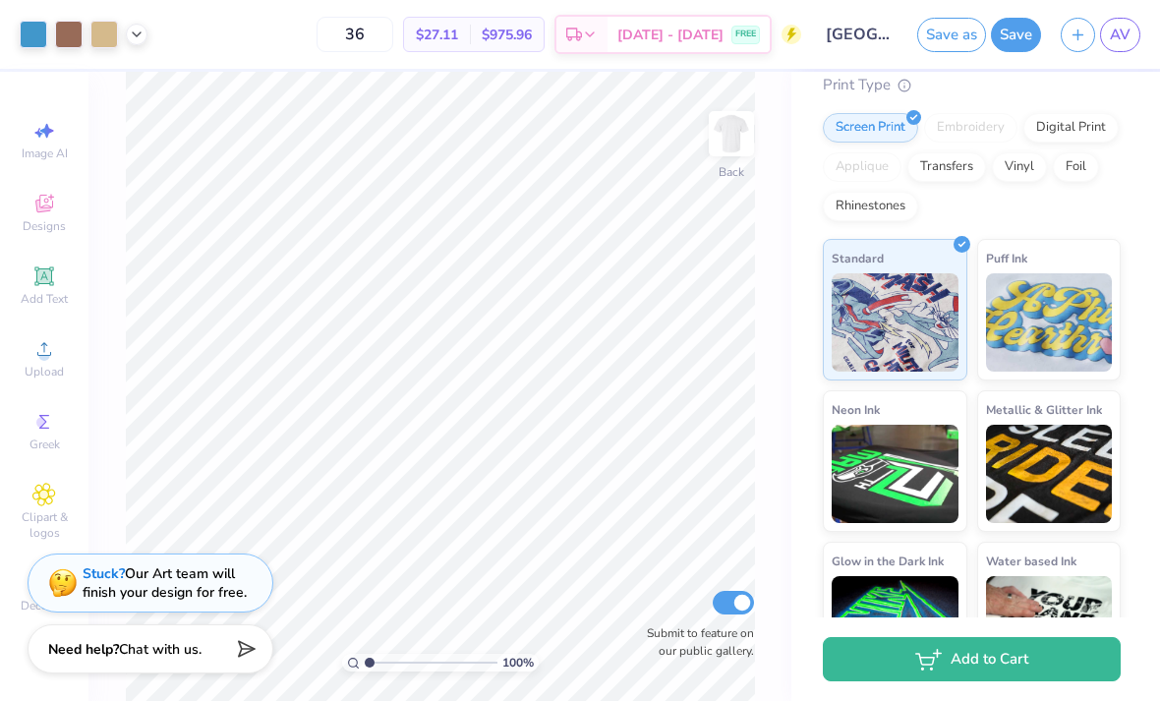 Image resolution: width=1160 pixels, height=701 pixels. What do you see at coordinates (855, 409) in the screenshot?
I see `span: Neon Ink` at bounding box center [855, 409].